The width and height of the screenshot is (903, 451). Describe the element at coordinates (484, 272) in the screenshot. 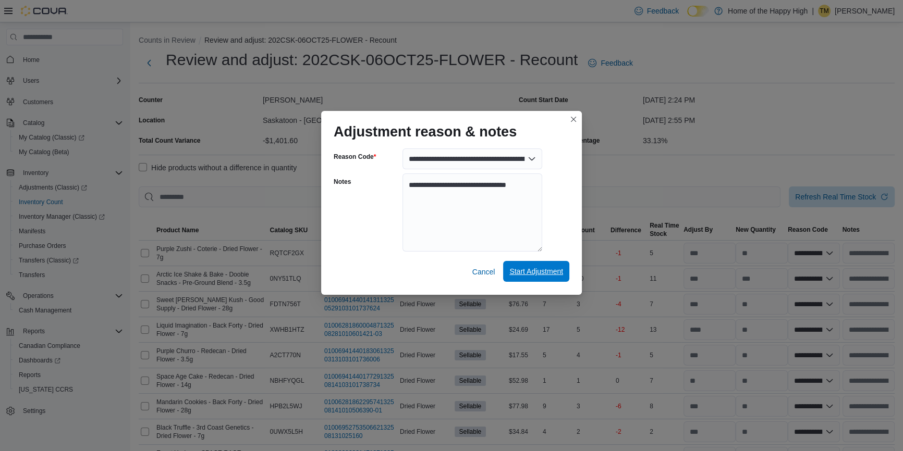

I see `span: Cancel` at that location.